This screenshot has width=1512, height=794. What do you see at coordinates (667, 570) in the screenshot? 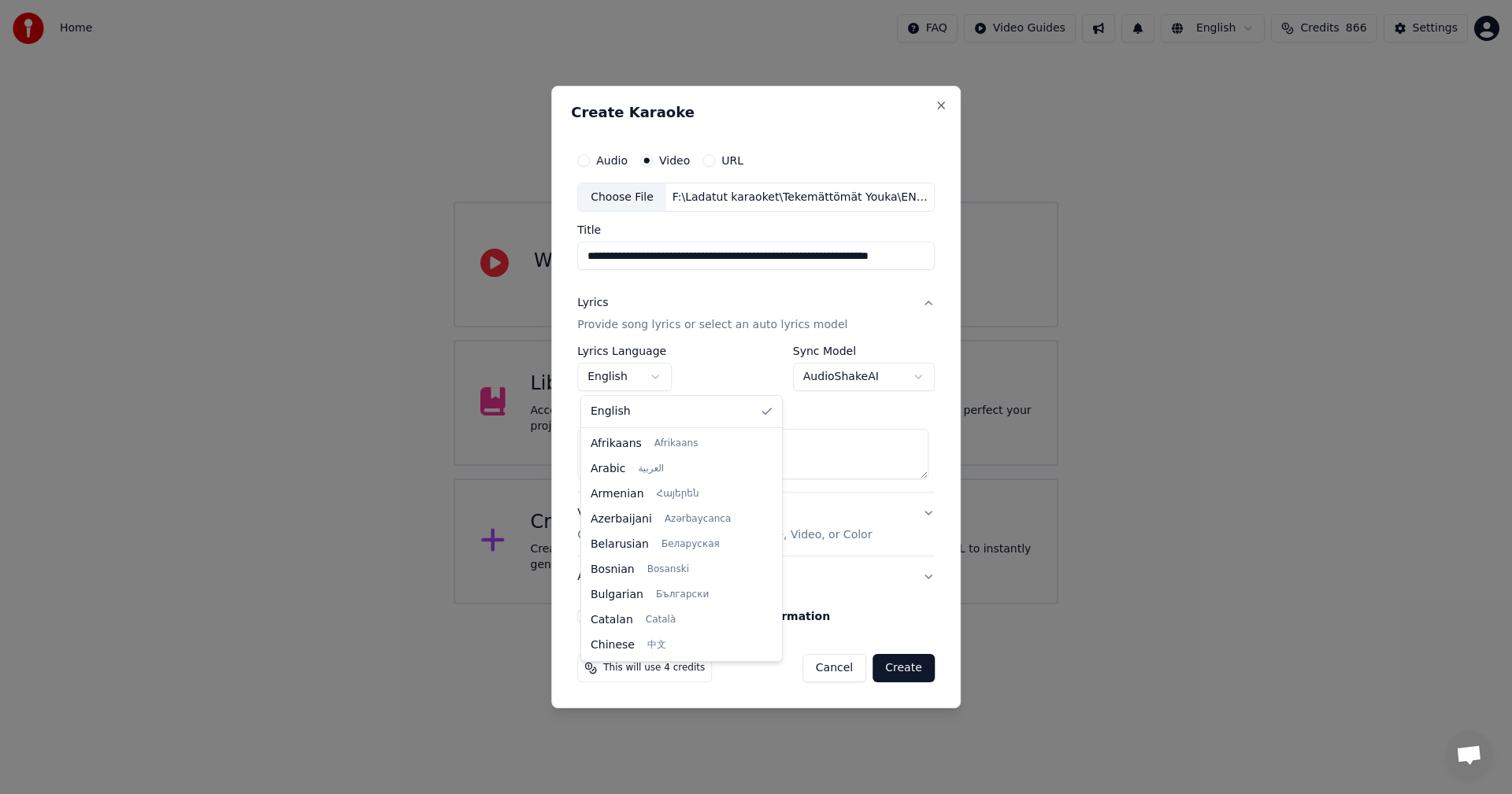
I see `span: Bosanski` at bounding box center [667, 570].